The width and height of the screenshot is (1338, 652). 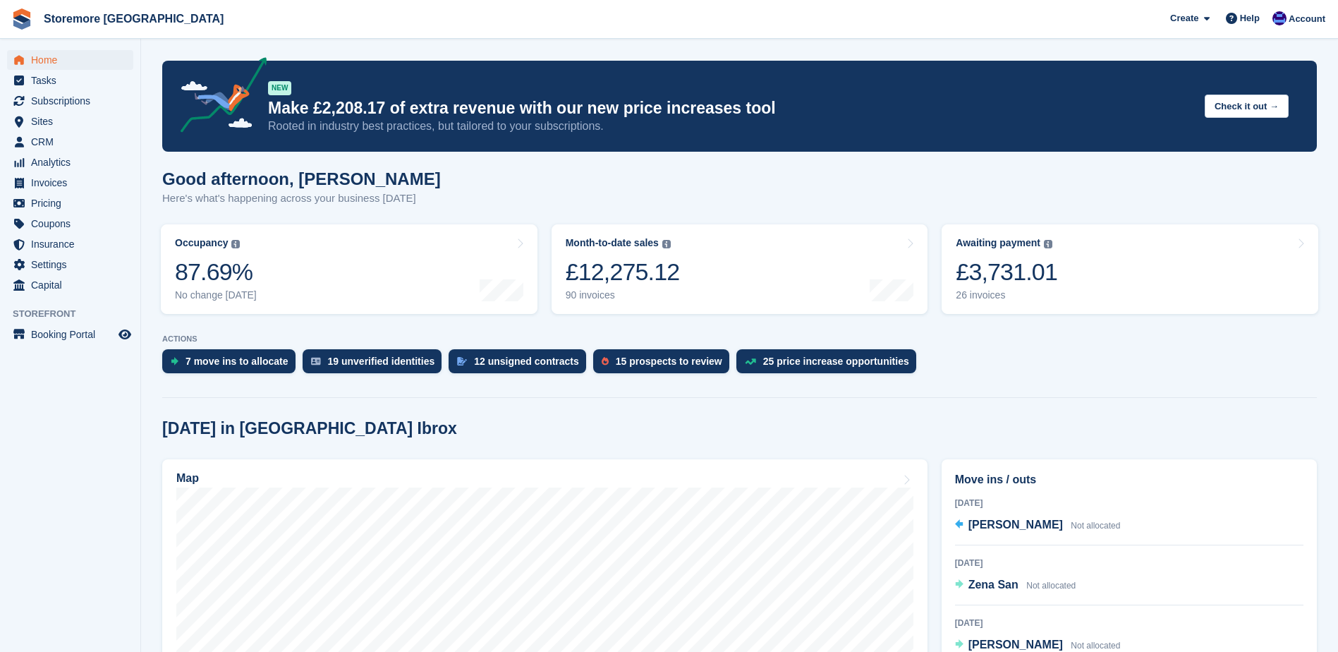 What do you see at coordinates (73, 183) in the screenshot?
I see `span: Invoices` at bounding box center [73, 183].